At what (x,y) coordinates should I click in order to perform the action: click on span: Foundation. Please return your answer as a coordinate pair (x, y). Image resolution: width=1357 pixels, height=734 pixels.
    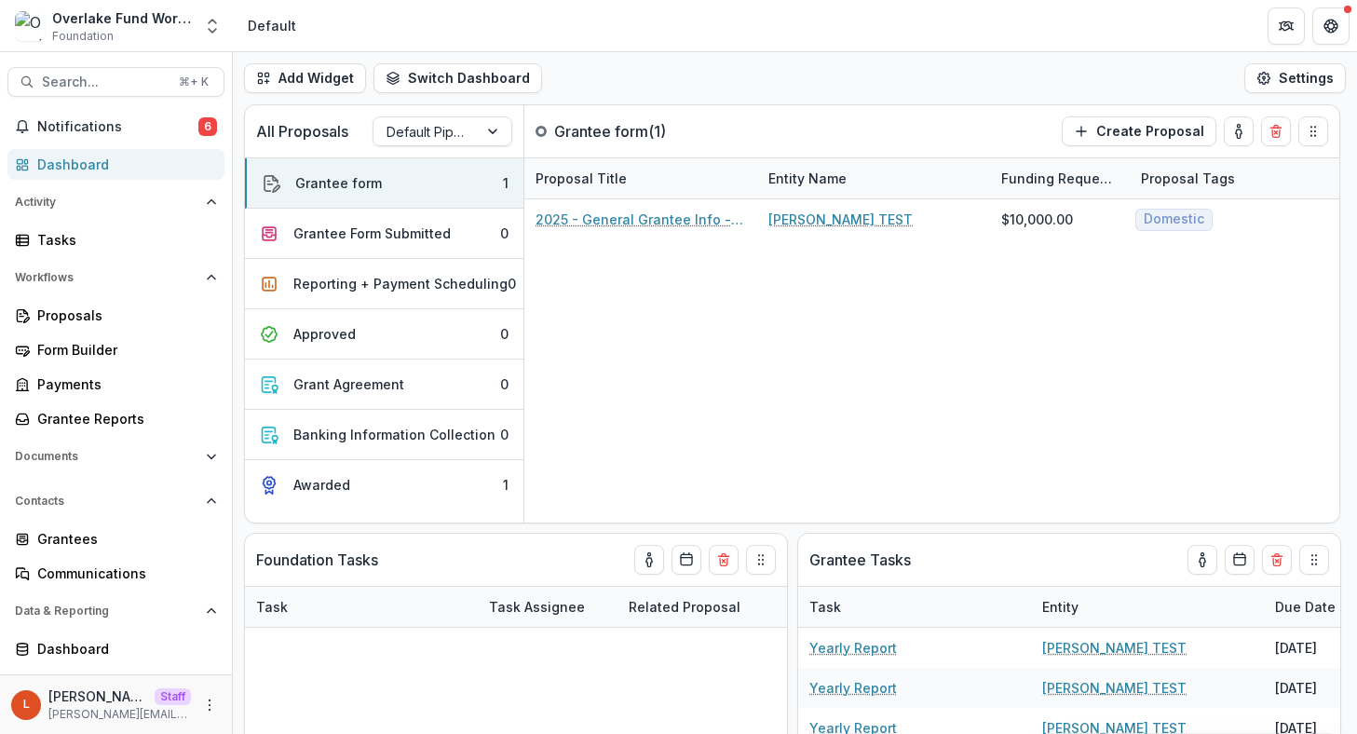
    Looking at the image, I should click on (83, 36).